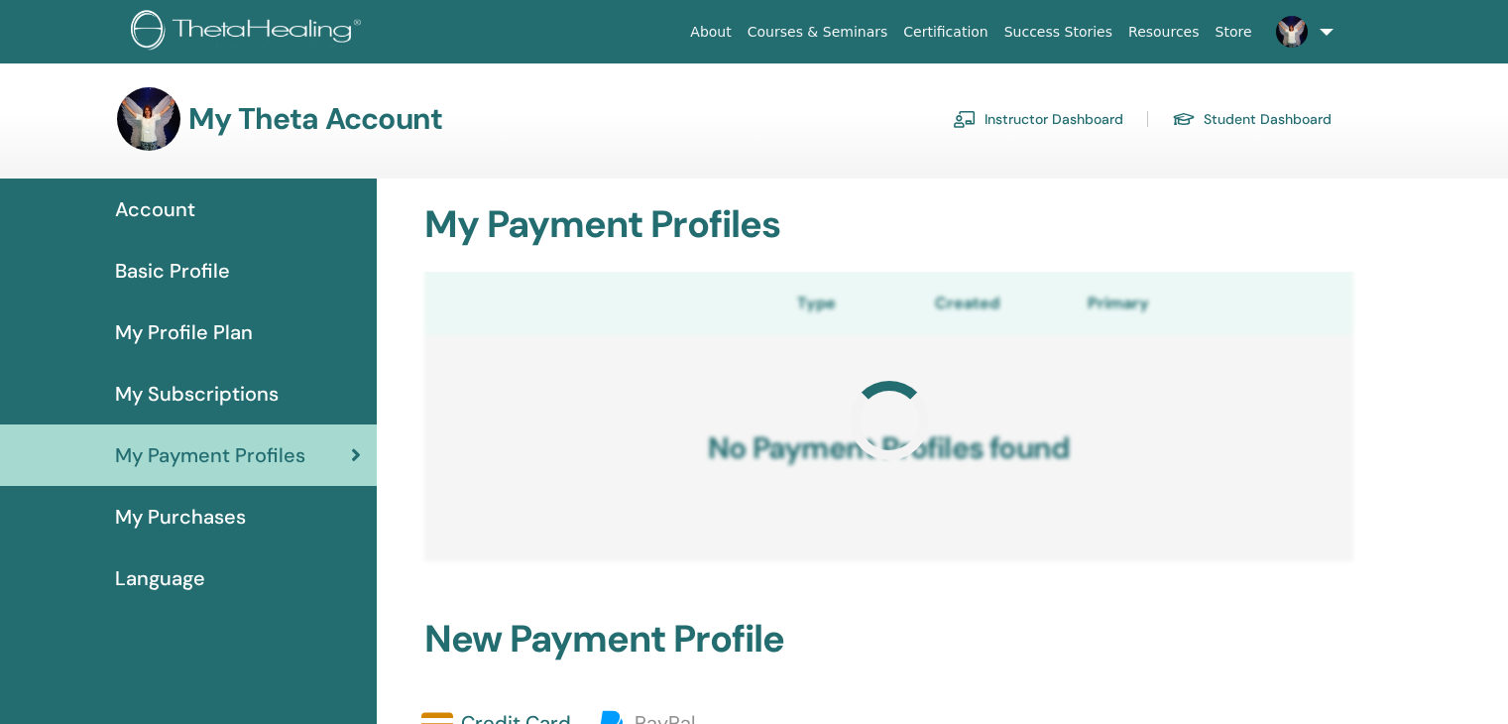 The image size is (1508, 724). I want to click on a: Student Dashboard, so click(1251, 119).